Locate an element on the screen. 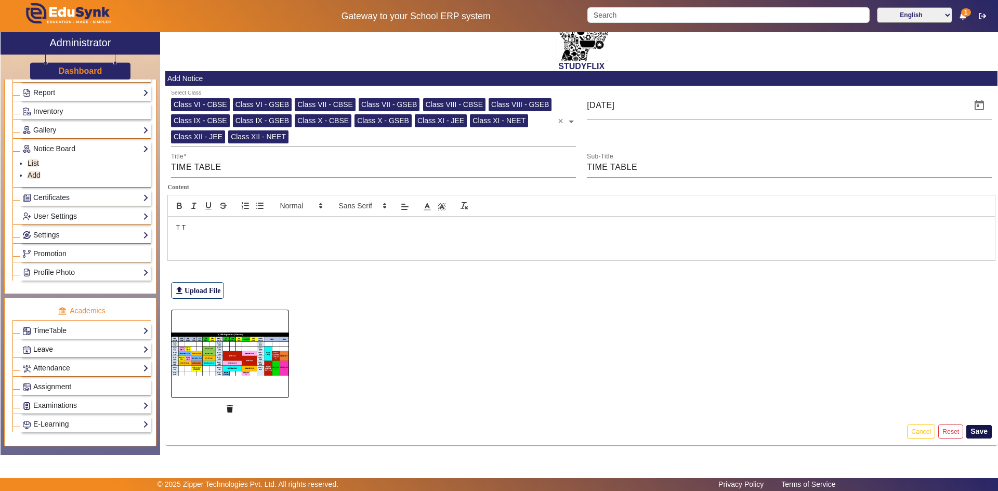  h3: Dashboard is located at coordinates (81, 71).